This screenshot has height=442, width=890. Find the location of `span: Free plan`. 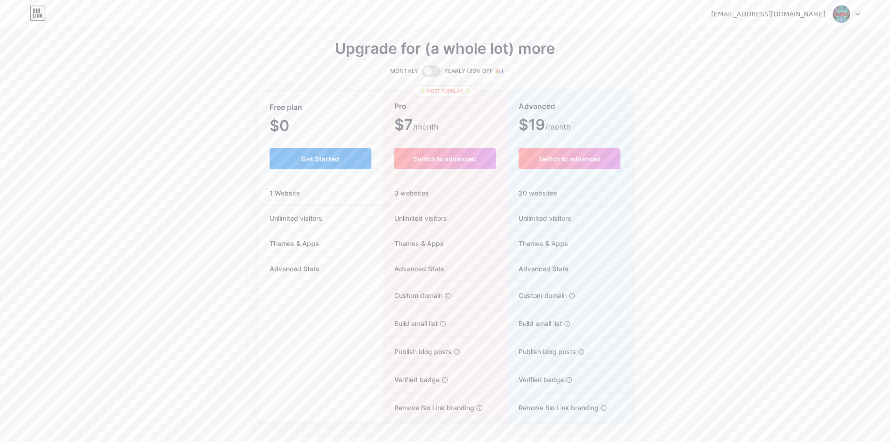

span: Free plan is located at coordinates (286, 107).